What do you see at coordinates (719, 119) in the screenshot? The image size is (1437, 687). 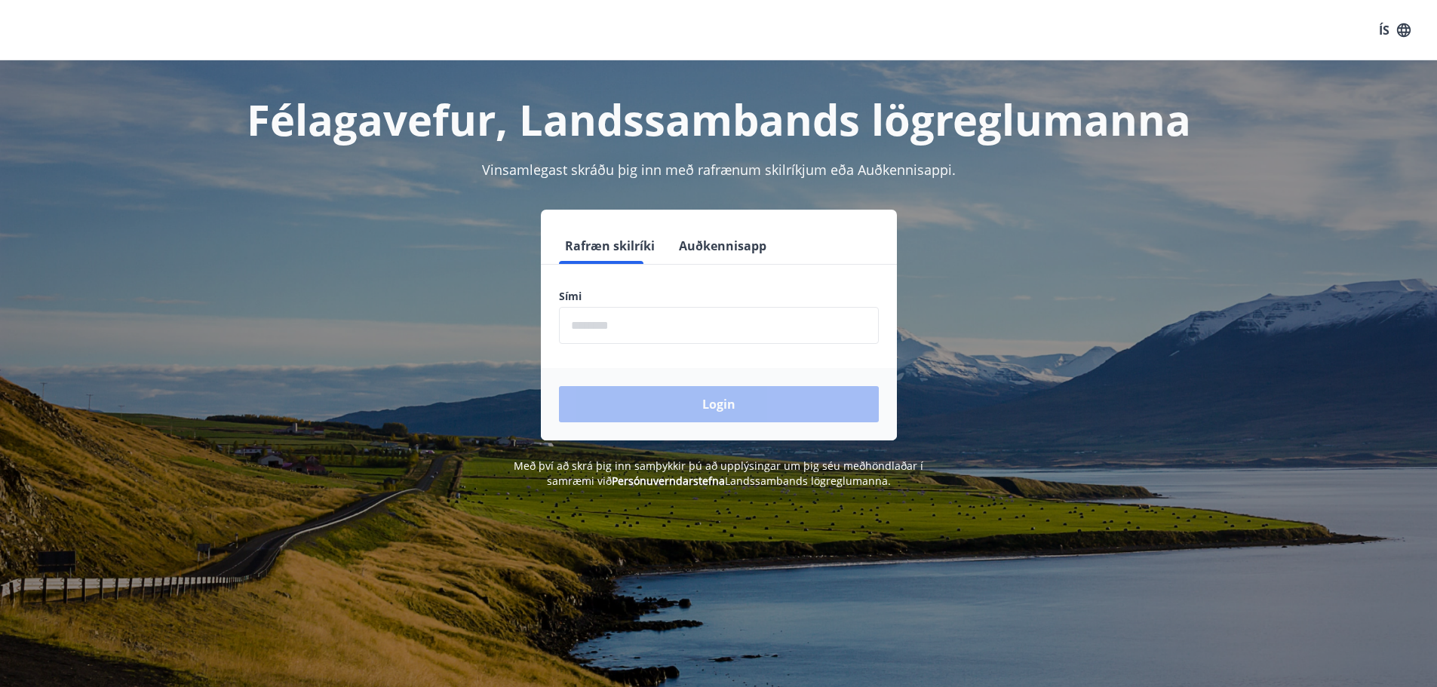 I see `h1: Félagavefur, Landssambands lögreglumanna` at bounding box center [719, 119].